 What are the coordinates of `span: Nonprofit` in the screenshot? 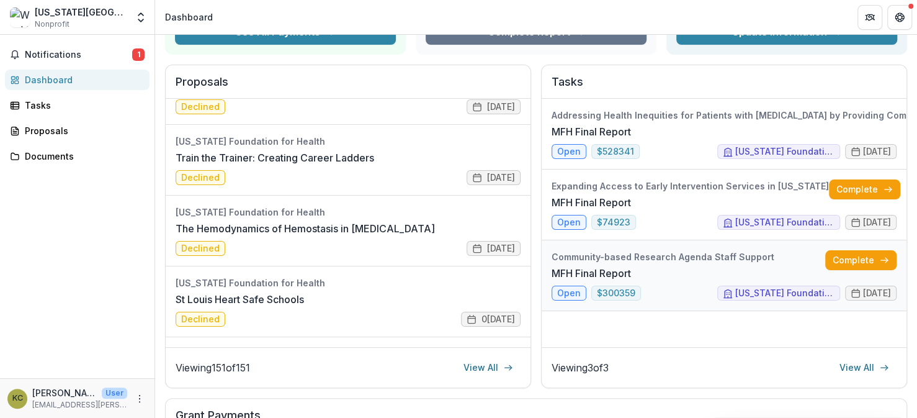 It's located at (52, 24).